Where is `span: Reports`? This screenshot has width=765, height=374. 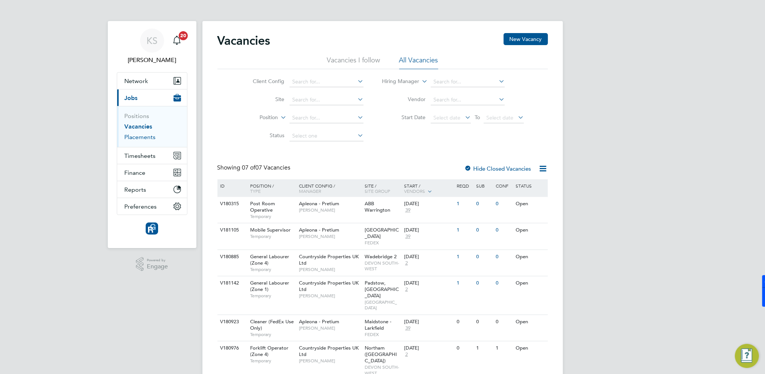 span: Reports is located at coordinates (136, 189).